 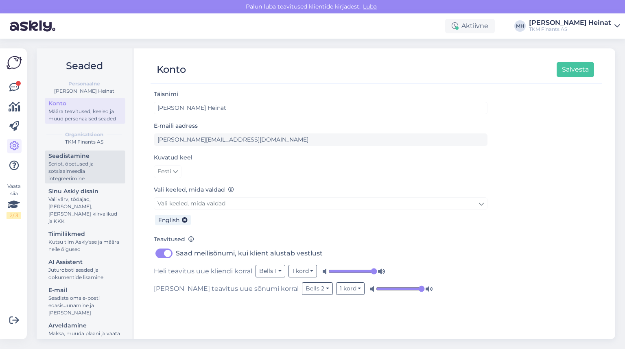 I want to click on div: Aktiivne, so click(x=470, y=26).